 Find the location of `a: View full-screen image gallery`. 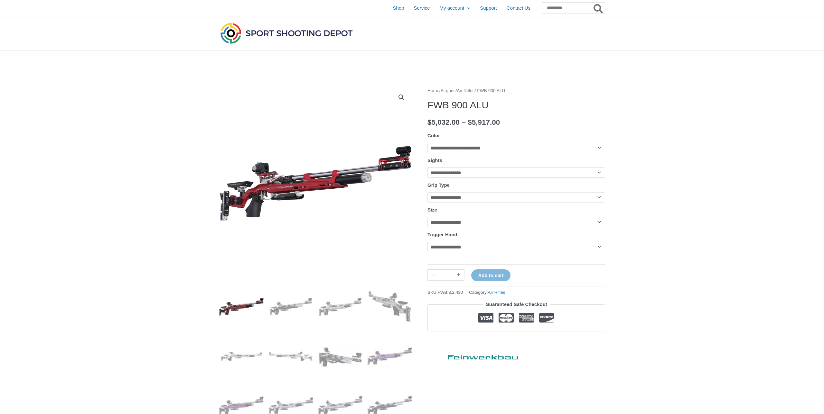

a: View full-screen image gallery is located at coordinates (401, 97).